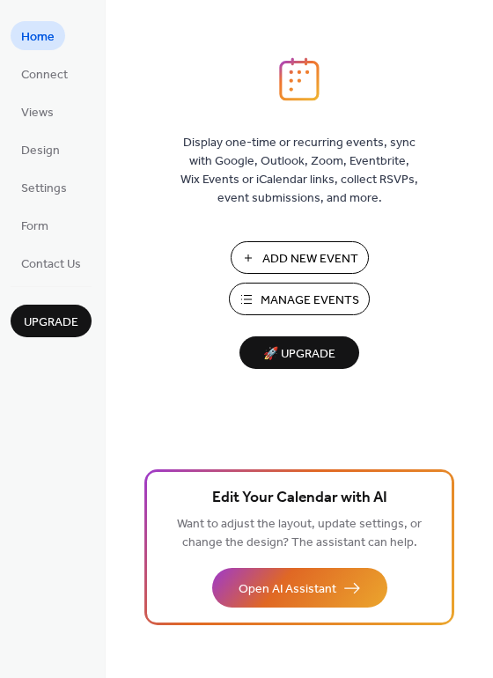  Describe the element at coordinates (299, 299) in the screenshot. I see `button: Manage Events` at that location.